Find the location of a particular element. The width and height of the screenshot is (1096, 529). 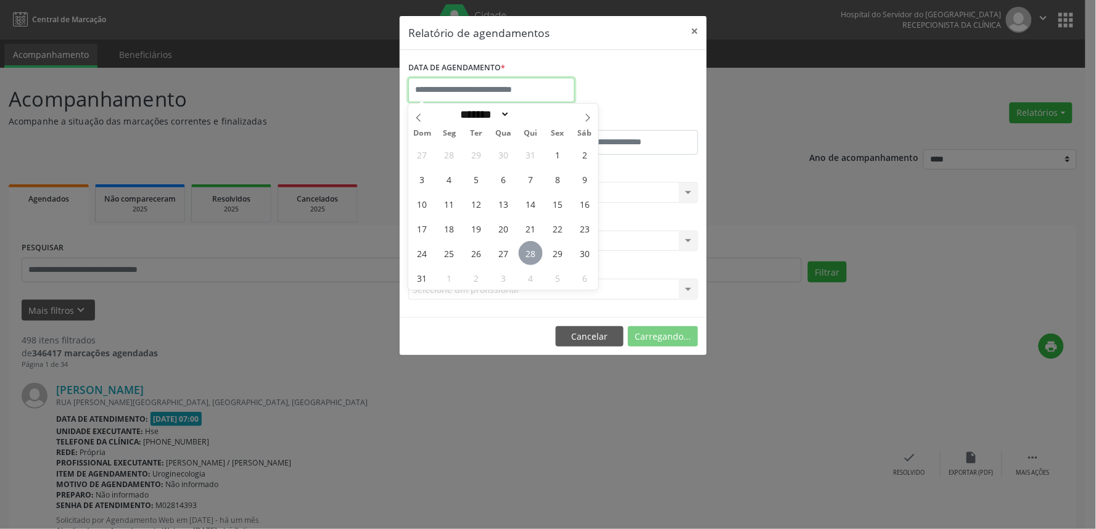

span: Agosto 11, 2025 is located at coordinates (449, 204).